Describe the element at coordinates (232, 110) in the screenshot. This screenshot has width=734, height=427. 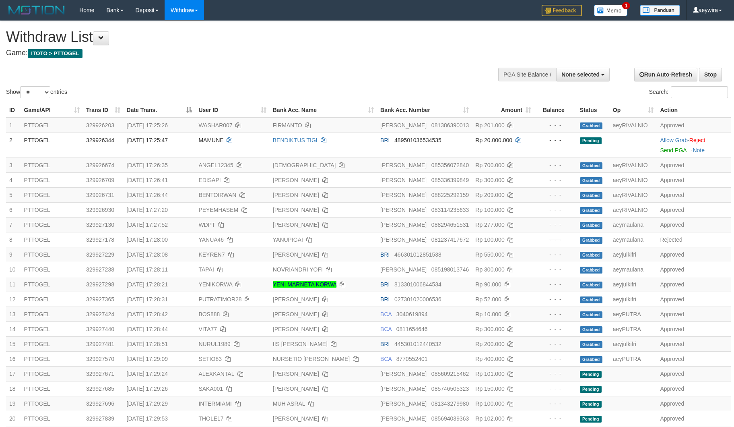
I see `th: User ID: activate to sort column ascending` at that location.